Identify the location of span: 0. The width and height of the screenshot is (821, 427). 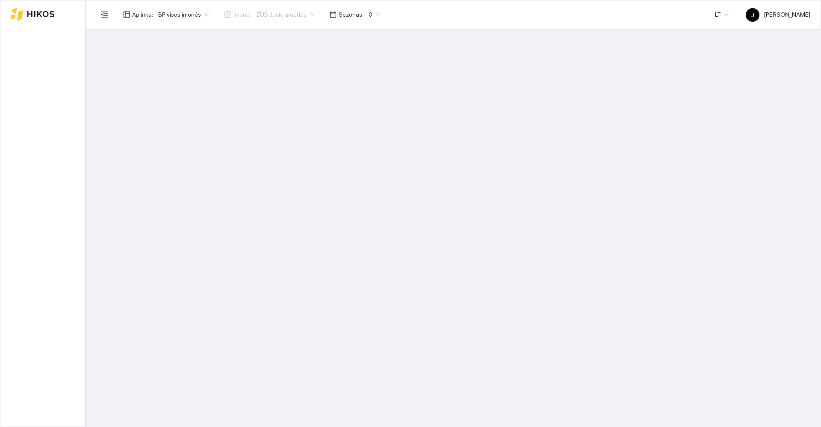
(374, 15).